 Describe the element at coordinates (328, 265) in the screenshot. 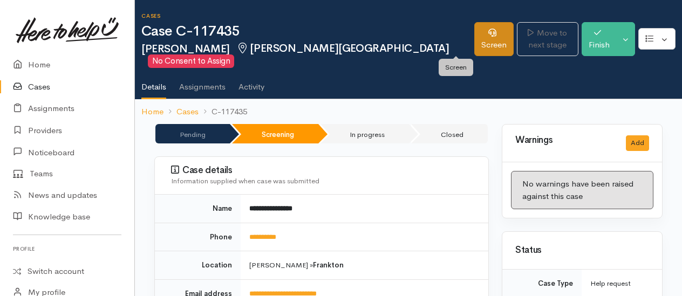

I see `b: Frankton` at that location.